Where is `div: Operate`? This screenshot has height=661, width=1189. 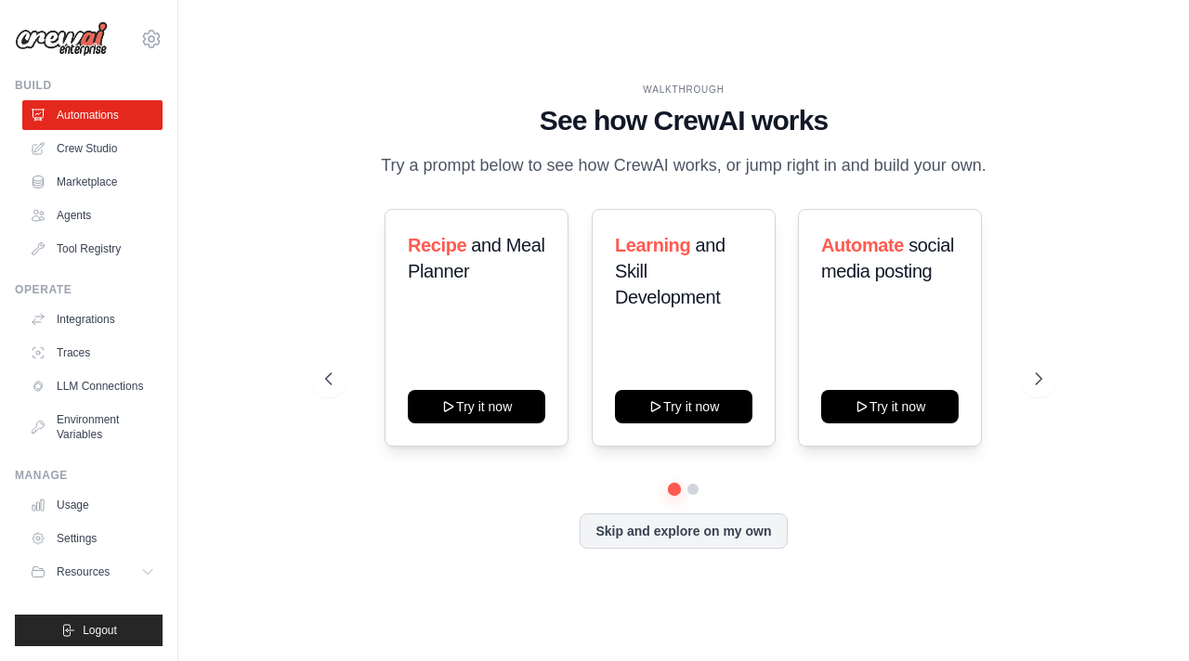
div: Operate is located at coordinates (88, 290).